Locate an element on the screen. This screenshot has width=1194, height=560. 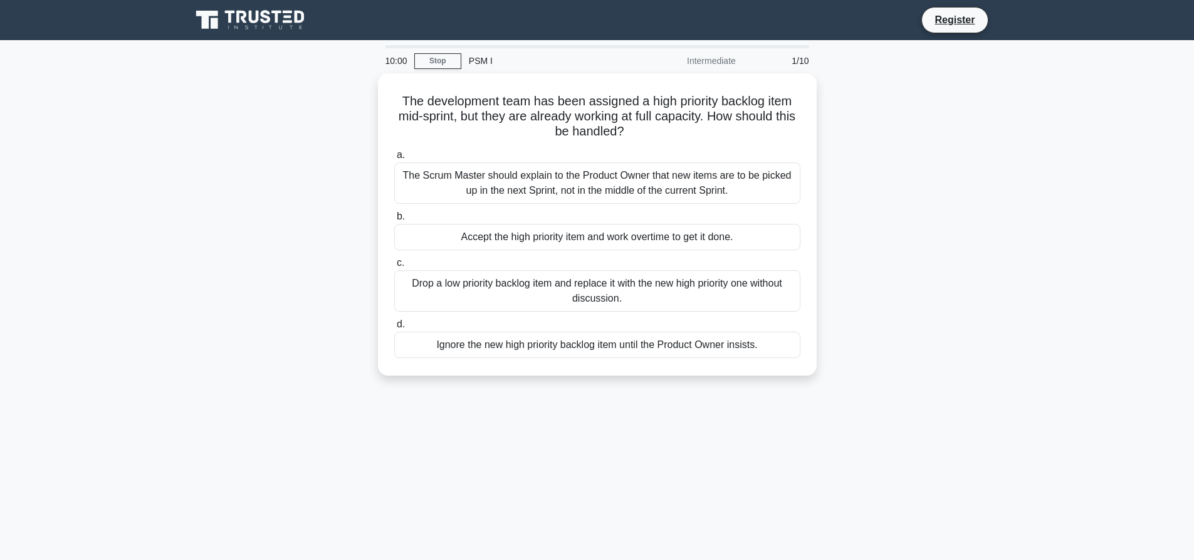
div: 10:00 is located at coordinates (396, 61).